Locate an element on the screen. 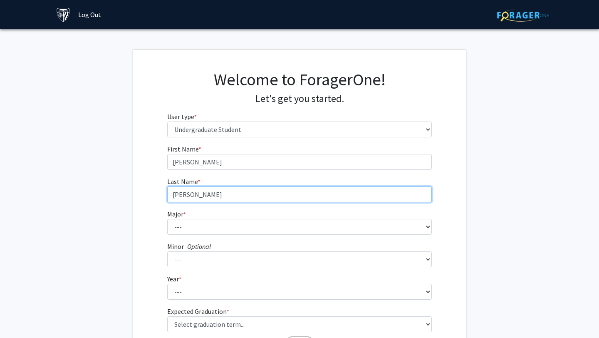 This screenshot has width=599, height=338. span: First Name is located at coordinates (182, 149).